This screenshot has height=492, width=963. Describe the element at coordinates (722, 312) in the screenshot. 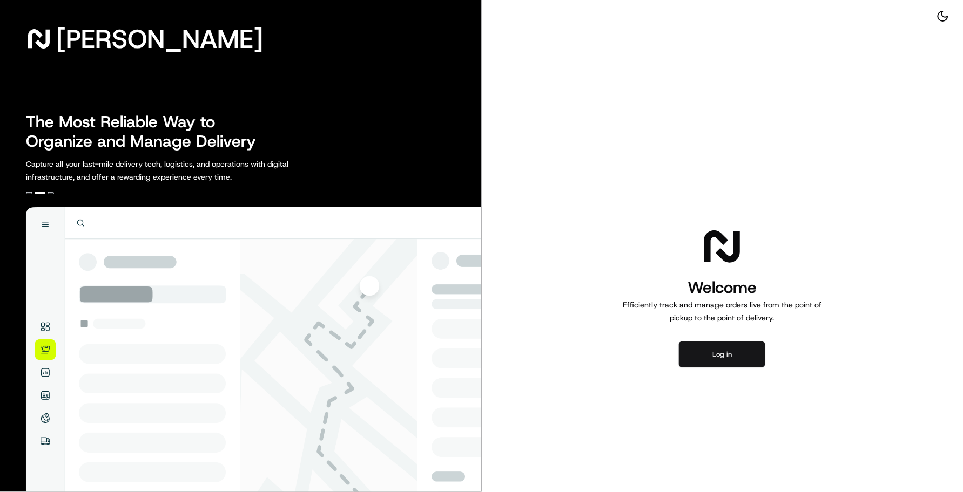

I see `p: Efficiently track and manage orders live from the point of pickup to the point of delivery.` at that location.